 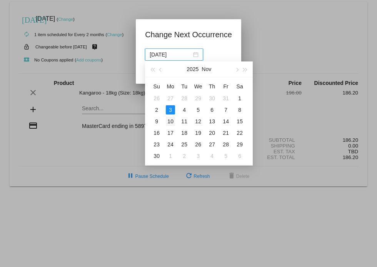 What do you see at coordinates (170, 122) in the screenshot?
I see `td: 11/10/2025` at bounding box center [170, 122].